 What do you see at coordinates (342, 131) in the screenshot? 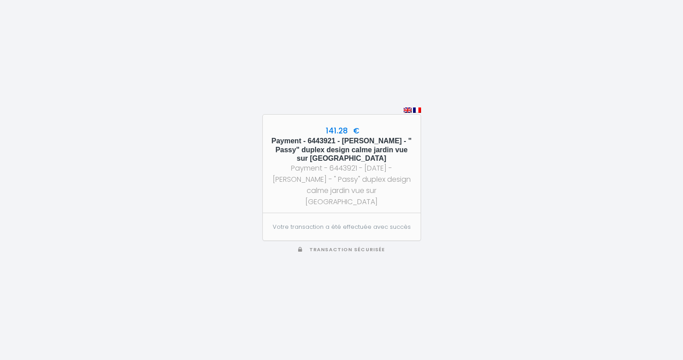
I see `span: 141.28 €` at bounding box center [342, 131].